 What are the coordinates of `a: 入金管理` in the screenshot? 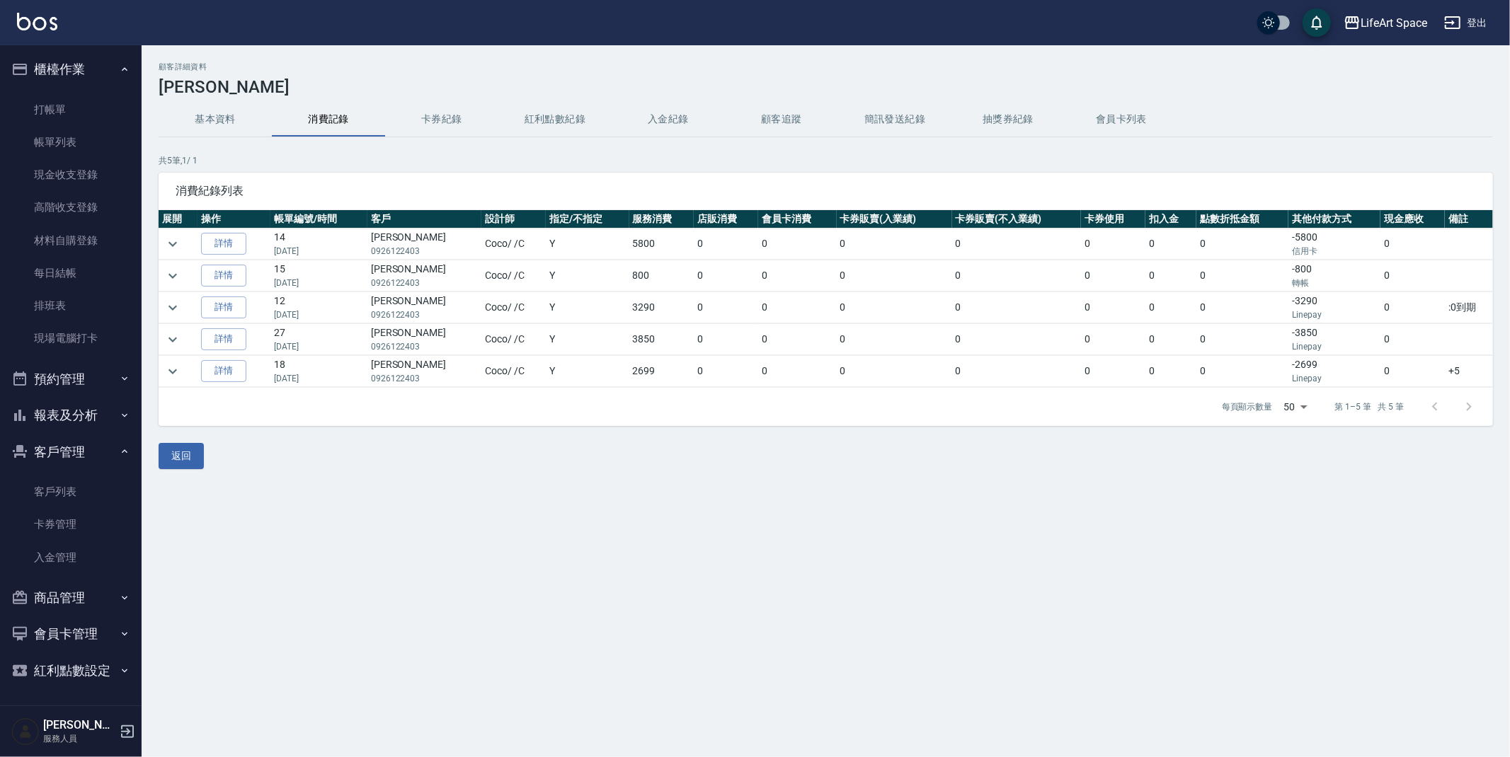 It's located at (71, 558).